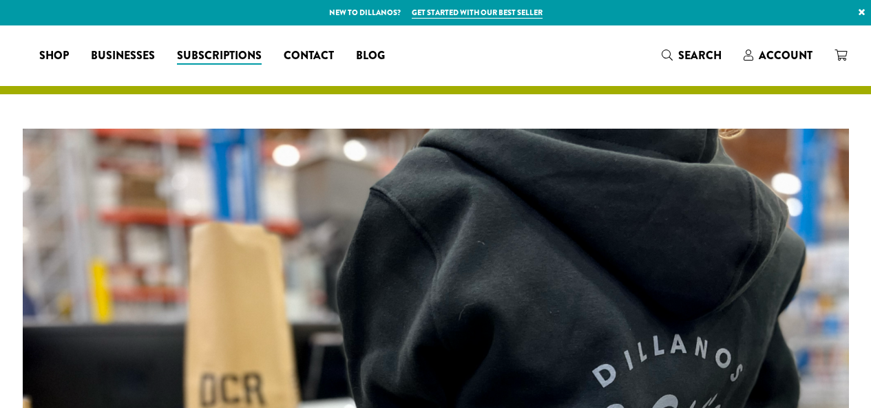  Describe the element at coordinates (54, 56) in the screenshot. I see `a: Shop` at that location.